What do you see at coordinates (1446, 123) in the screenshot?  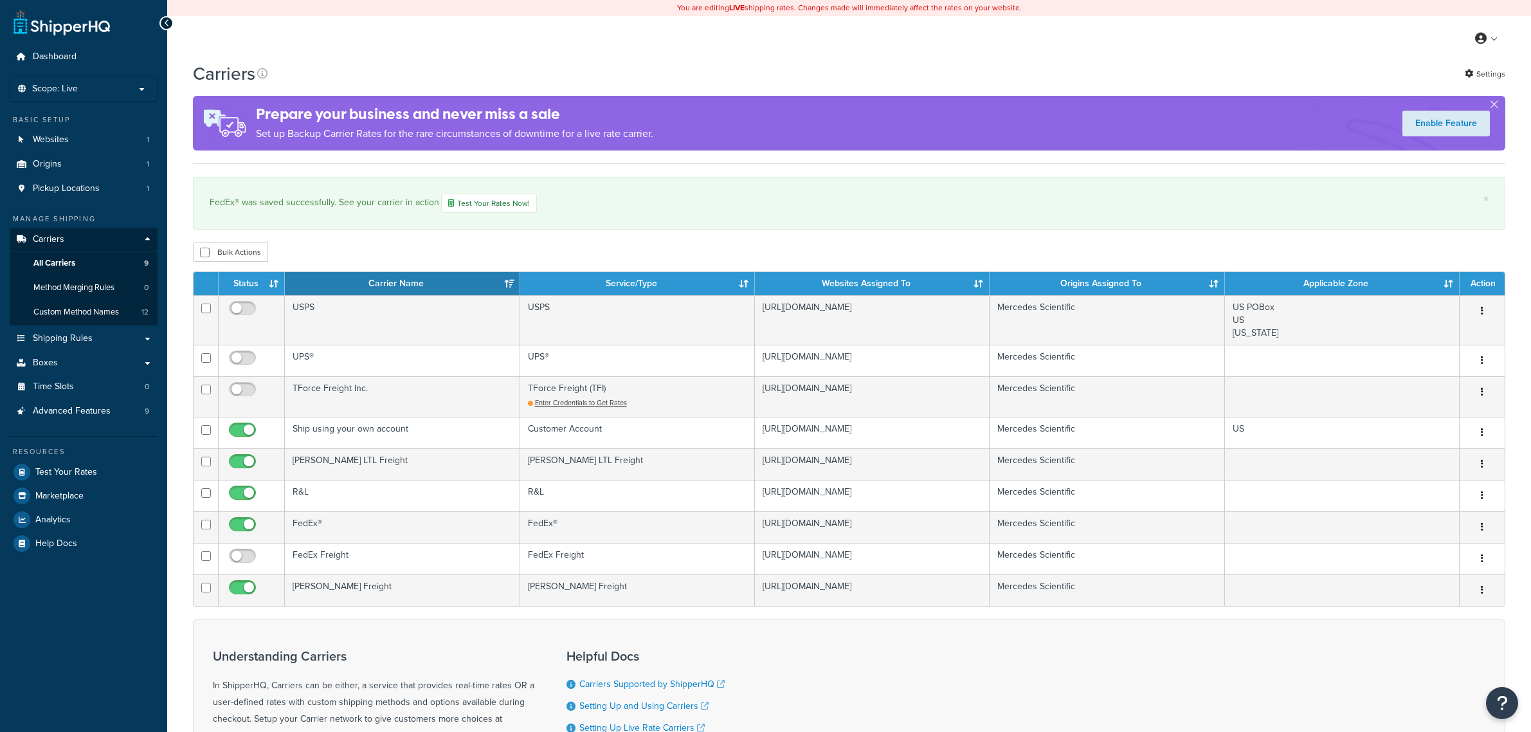 I see `a: Enable Feature` at bounding box center [1446, 123].